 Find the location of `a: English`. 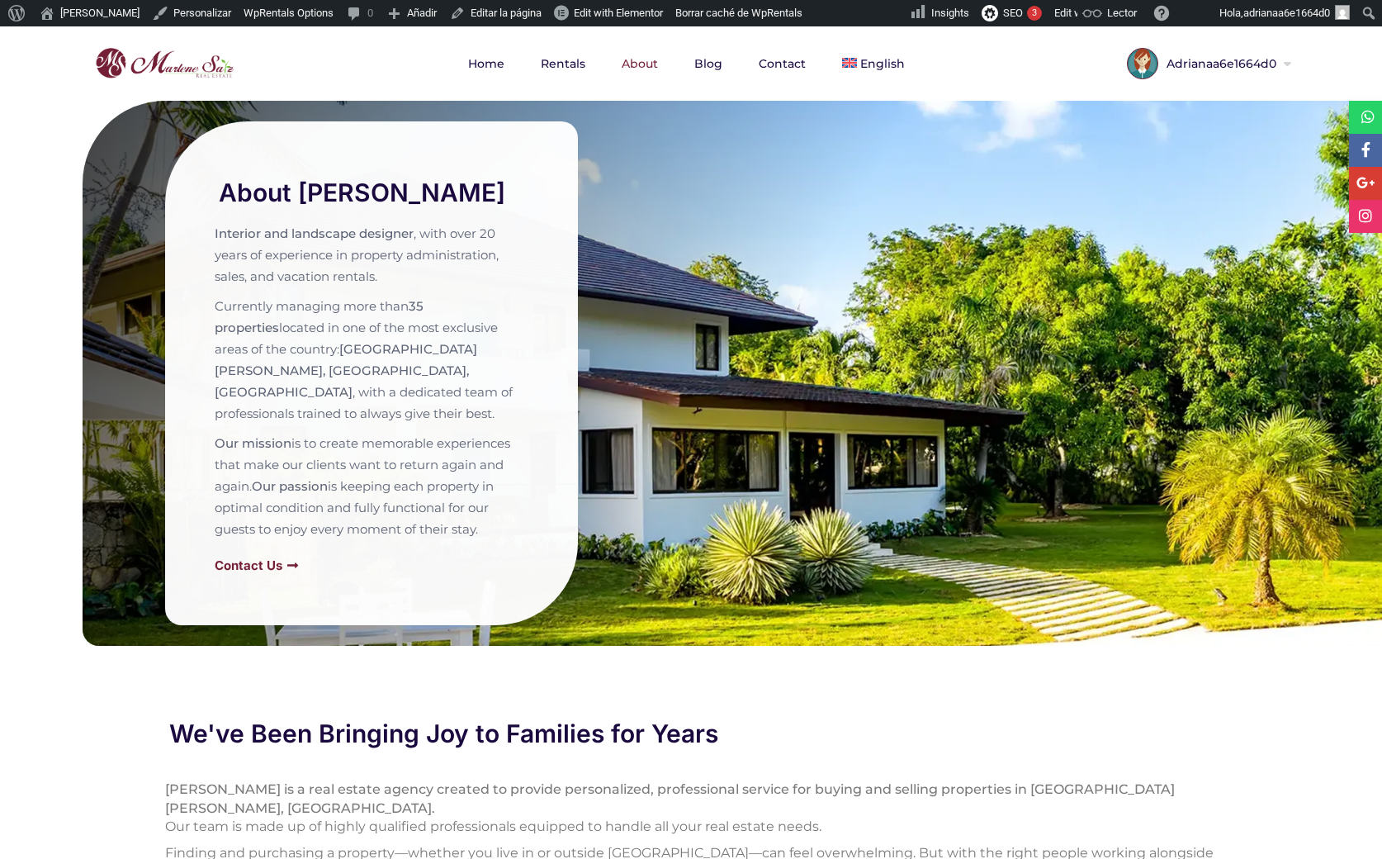

a: English is located at coordinates (873, 64).